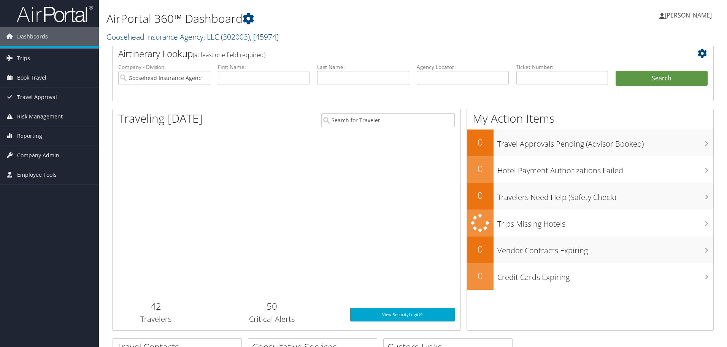 This screenshot has width=727, height=347. I want to click on span: Travel Approval, so click(37, 97).